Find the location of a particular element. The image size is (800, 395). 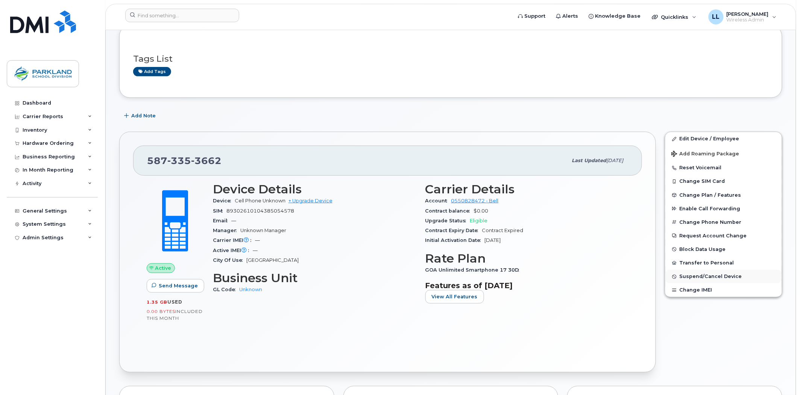

span: Add Roaming Package is located at coordinates (706, 154).